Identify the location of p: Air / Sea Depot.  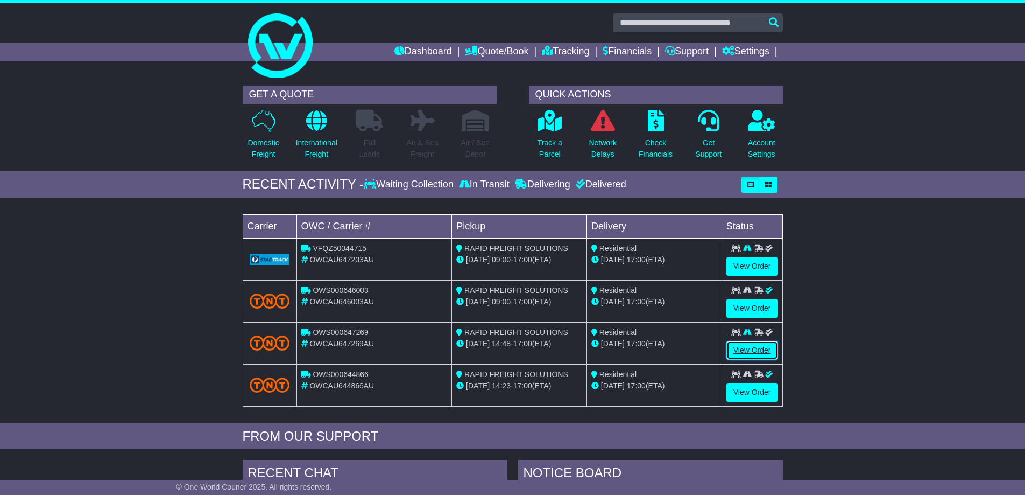
(476, 149).